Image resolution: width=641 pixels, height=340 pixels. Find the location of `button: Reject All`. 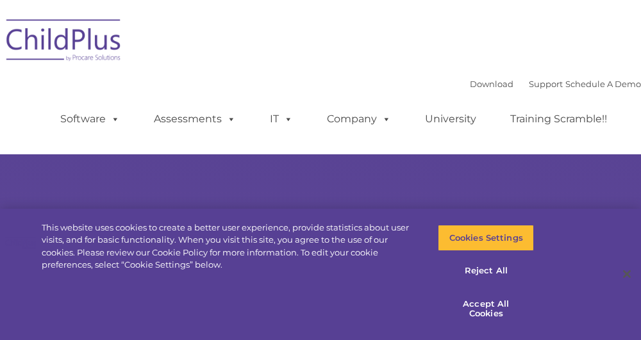

button: Reject All is located at coordinates (486, 271).